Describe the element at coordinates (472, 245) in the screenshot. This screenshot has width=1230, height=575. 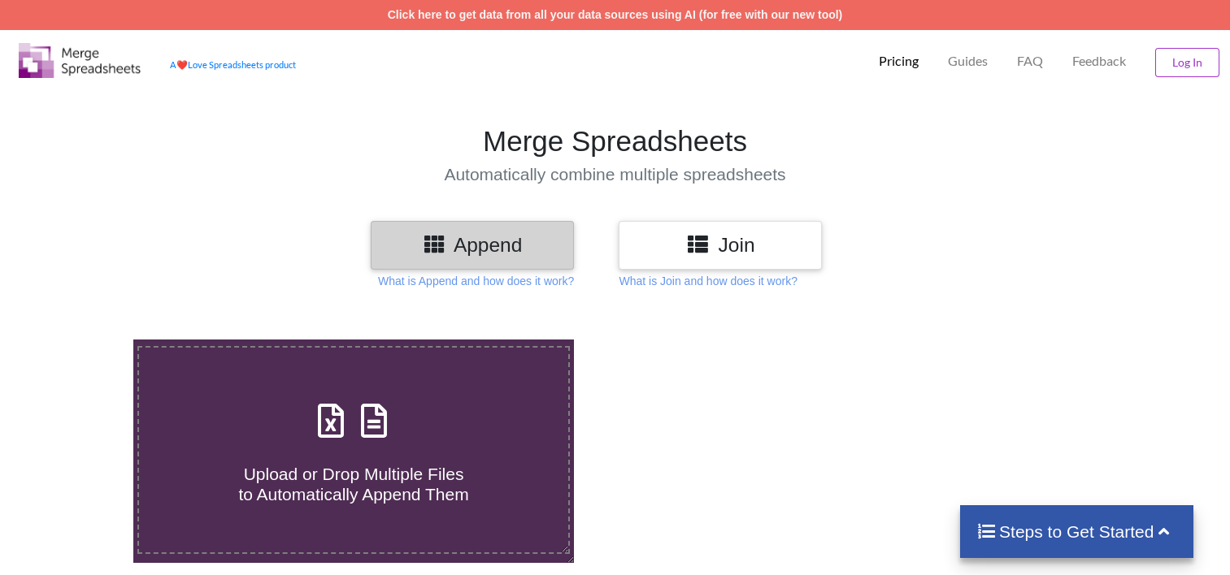
I see `h3: Append` at that location.